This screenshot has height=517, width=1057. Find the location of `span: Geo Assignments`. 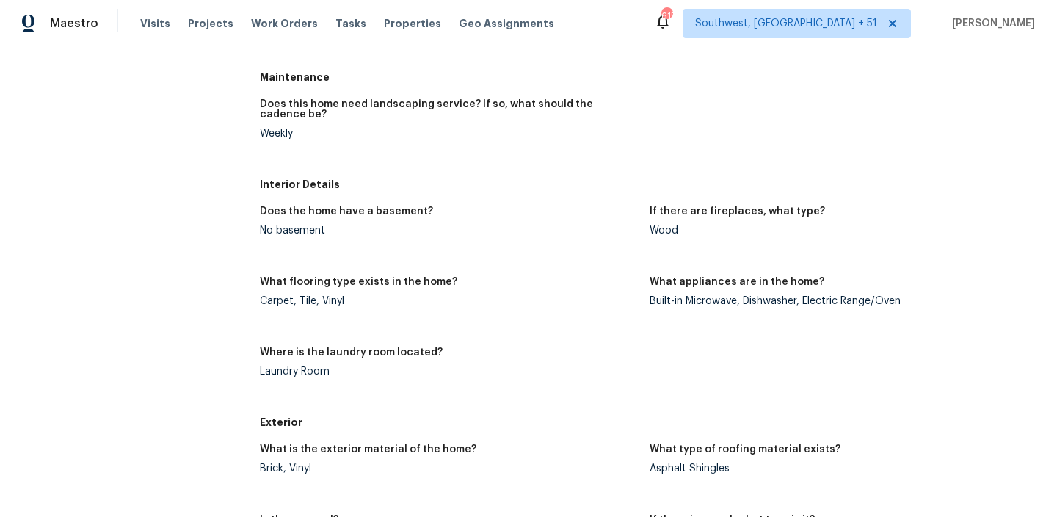

span: Geo Assignments is located at coordinates (507, 23).